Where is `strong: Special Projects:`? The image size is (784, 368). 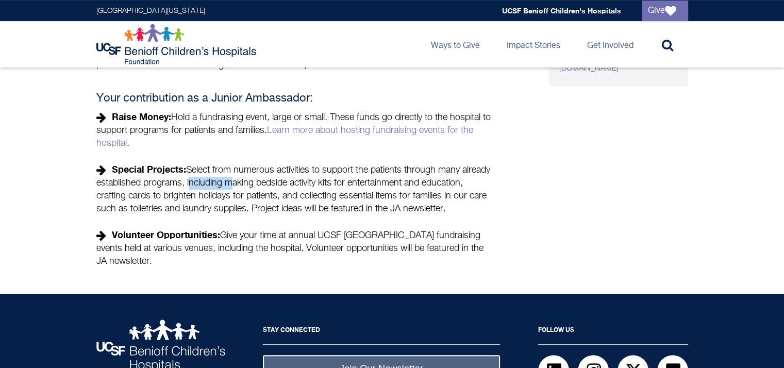
strong: Special Projects: is located at coordinates (149, 169).